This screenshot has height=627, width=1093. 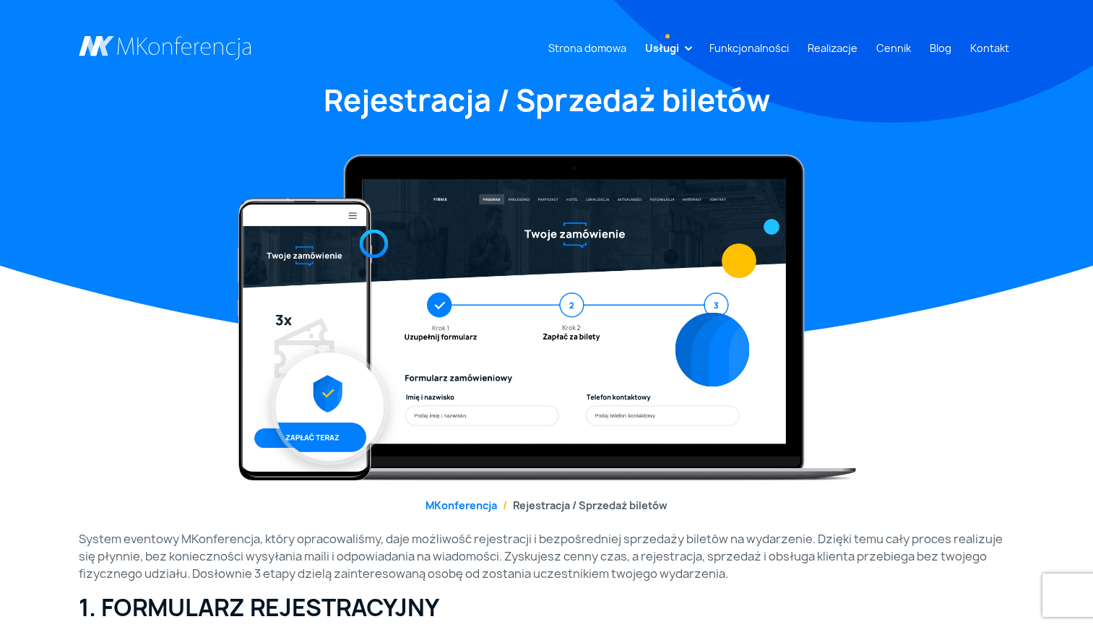 What do you see at coordinates (547, 505) in the screenshot?
I see `nav: breadcrumb` at bounding box center [547, 505].